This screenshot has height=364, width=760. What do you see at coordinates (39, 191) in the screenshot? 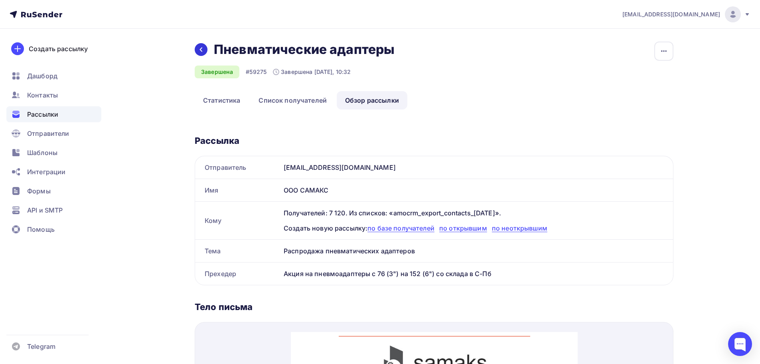
I see `span: Формы` at bounding box center [39, 191].